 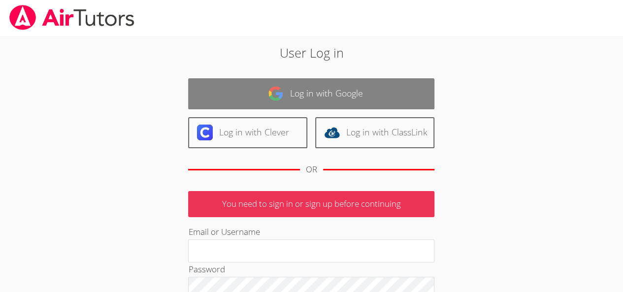 What do you see at coordinates (206, 269) in the screenshot?
I see `label: Password` at bounding box center [206, 269].